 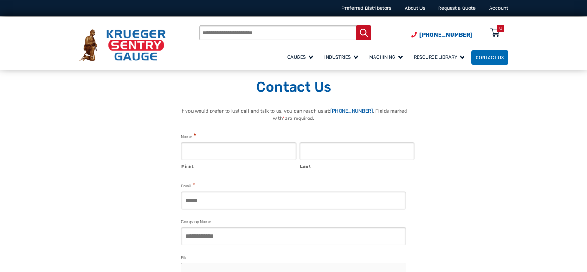 I want to click on a: Contact Us, so click(x=490, y=57).